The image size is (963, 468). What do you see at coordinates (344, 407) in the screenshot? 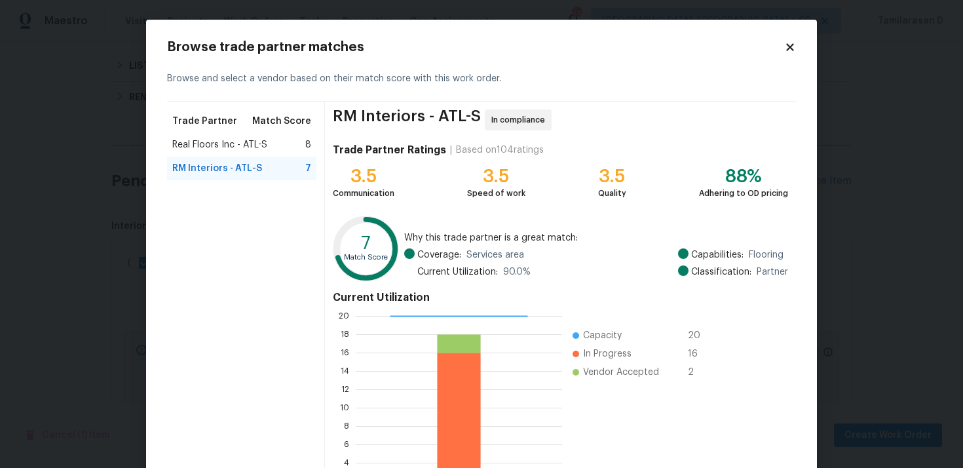
I see `text: 10` at bounding box center [344, 407].